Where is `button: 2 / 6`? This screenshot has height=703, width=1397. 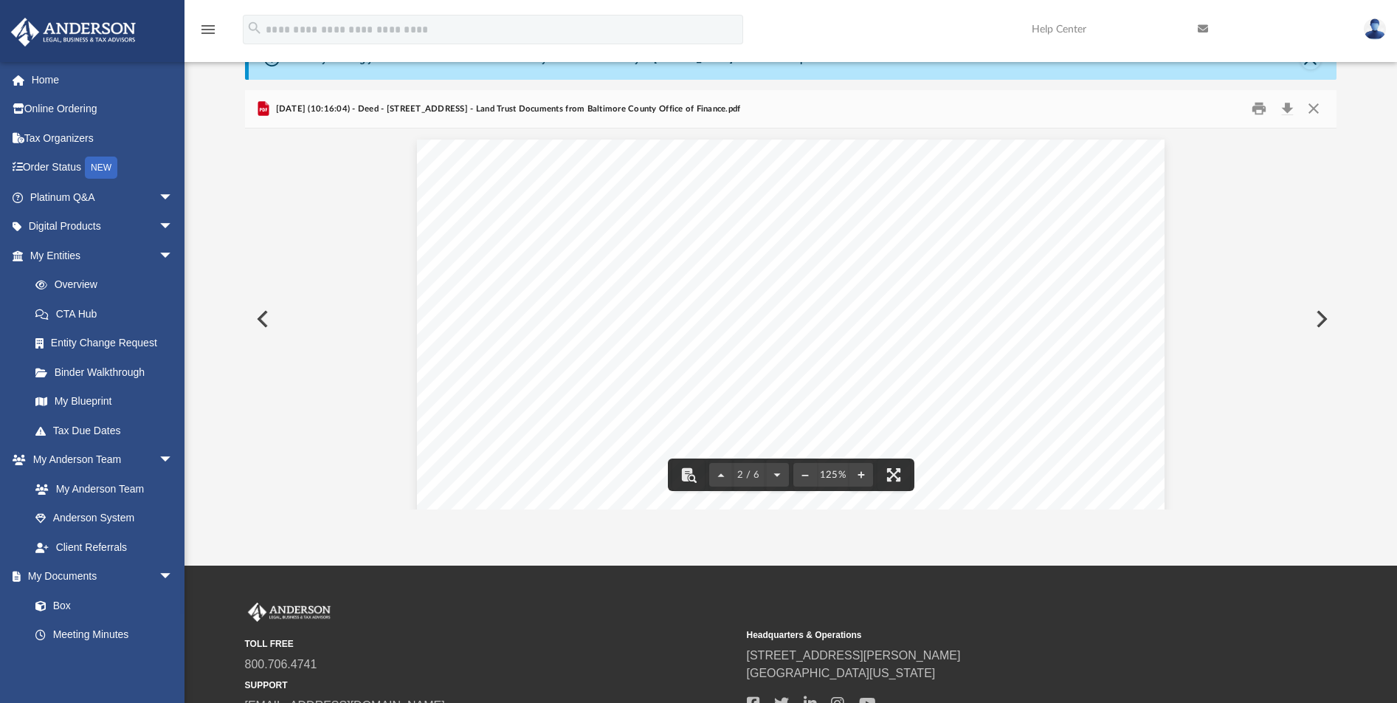
button: 2 / 6 is located at coordinates (749, 475).